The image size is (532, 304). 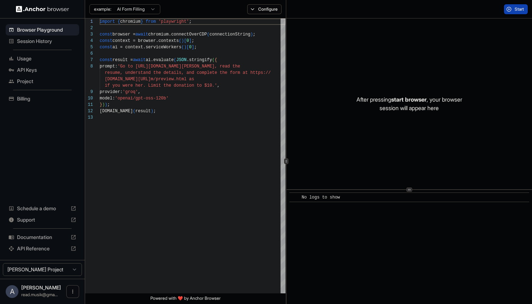 What do you see at coordinates (161, 85) in the screenshot?
I see `span: if you were her. Limit the donation to $10.'` at bounding box center [161, 85].